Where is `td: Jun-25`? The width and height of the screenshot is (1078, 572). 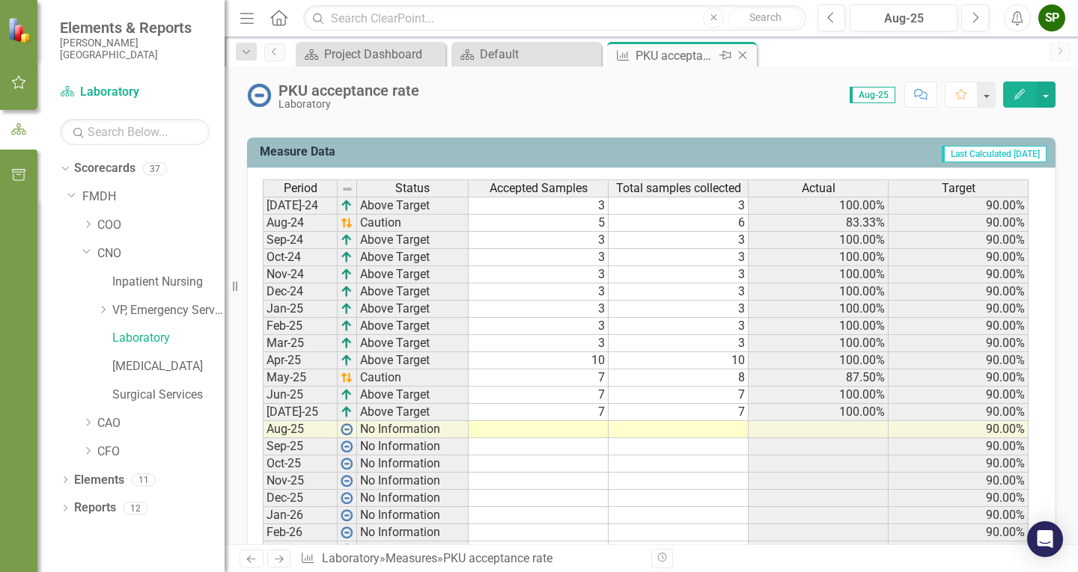 td: Jun-25 is located at coordinates (300, 395).